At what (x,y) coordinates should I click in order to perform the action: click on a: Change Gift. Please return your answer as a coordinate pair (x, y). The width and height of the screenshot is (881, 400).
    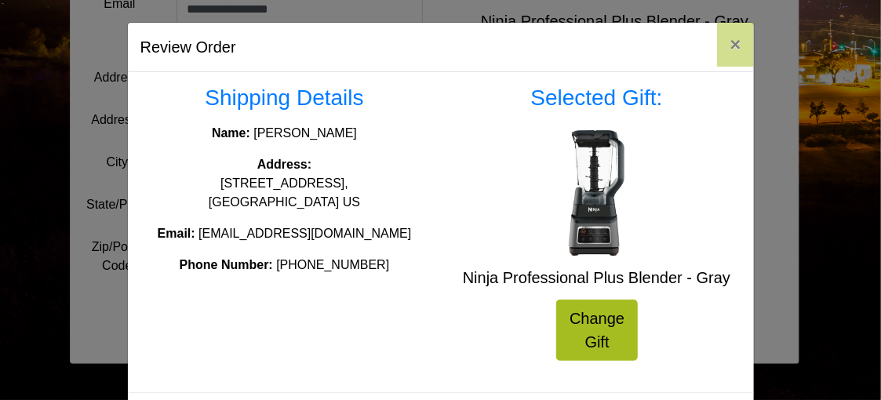
    Looking at the image, I should click on (597, 330).